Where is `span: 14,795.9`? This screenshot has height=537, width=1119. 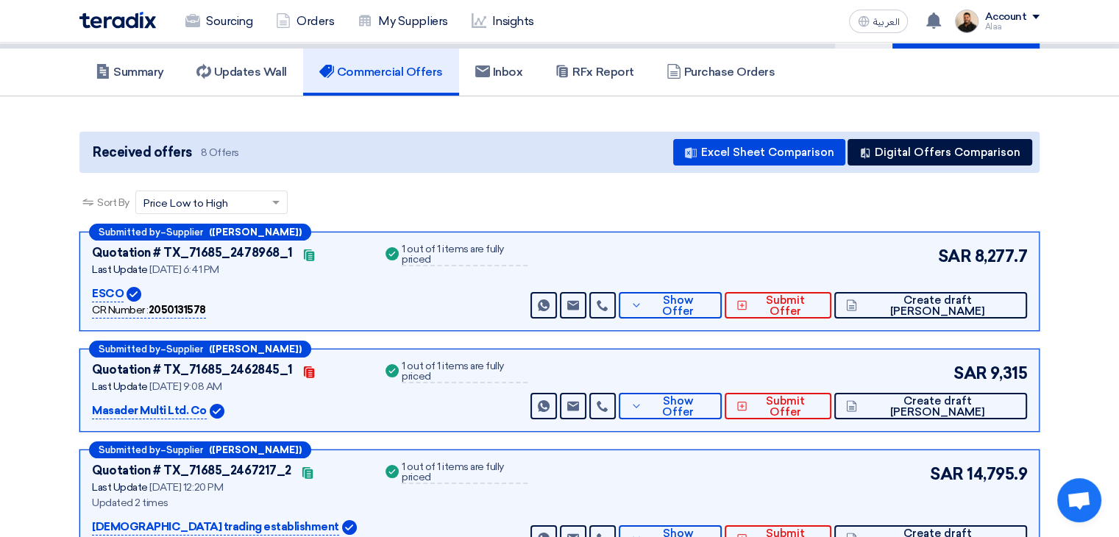 span: 14,795.9 is located at coordinates (997, 474).